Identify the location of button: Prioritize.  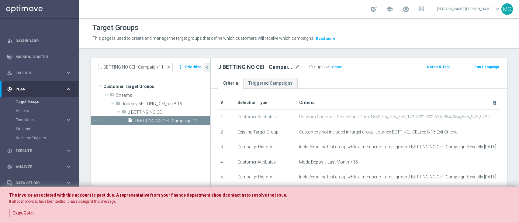
(193, 67).